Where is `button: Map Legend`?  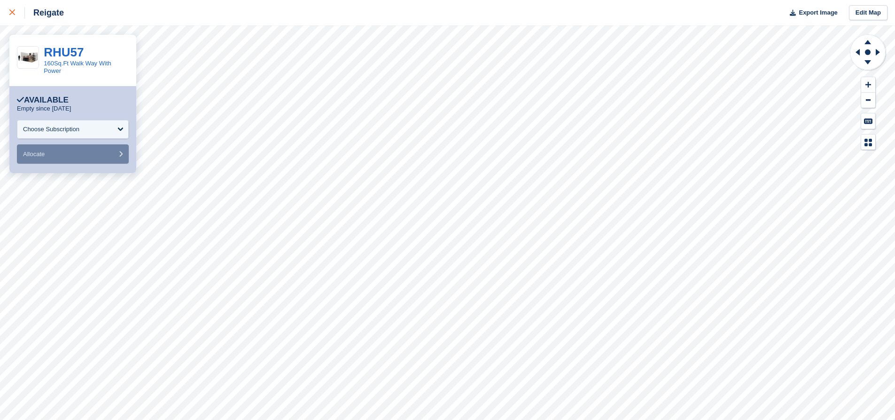 button: Map Legend is located at coordinates (868, 142).